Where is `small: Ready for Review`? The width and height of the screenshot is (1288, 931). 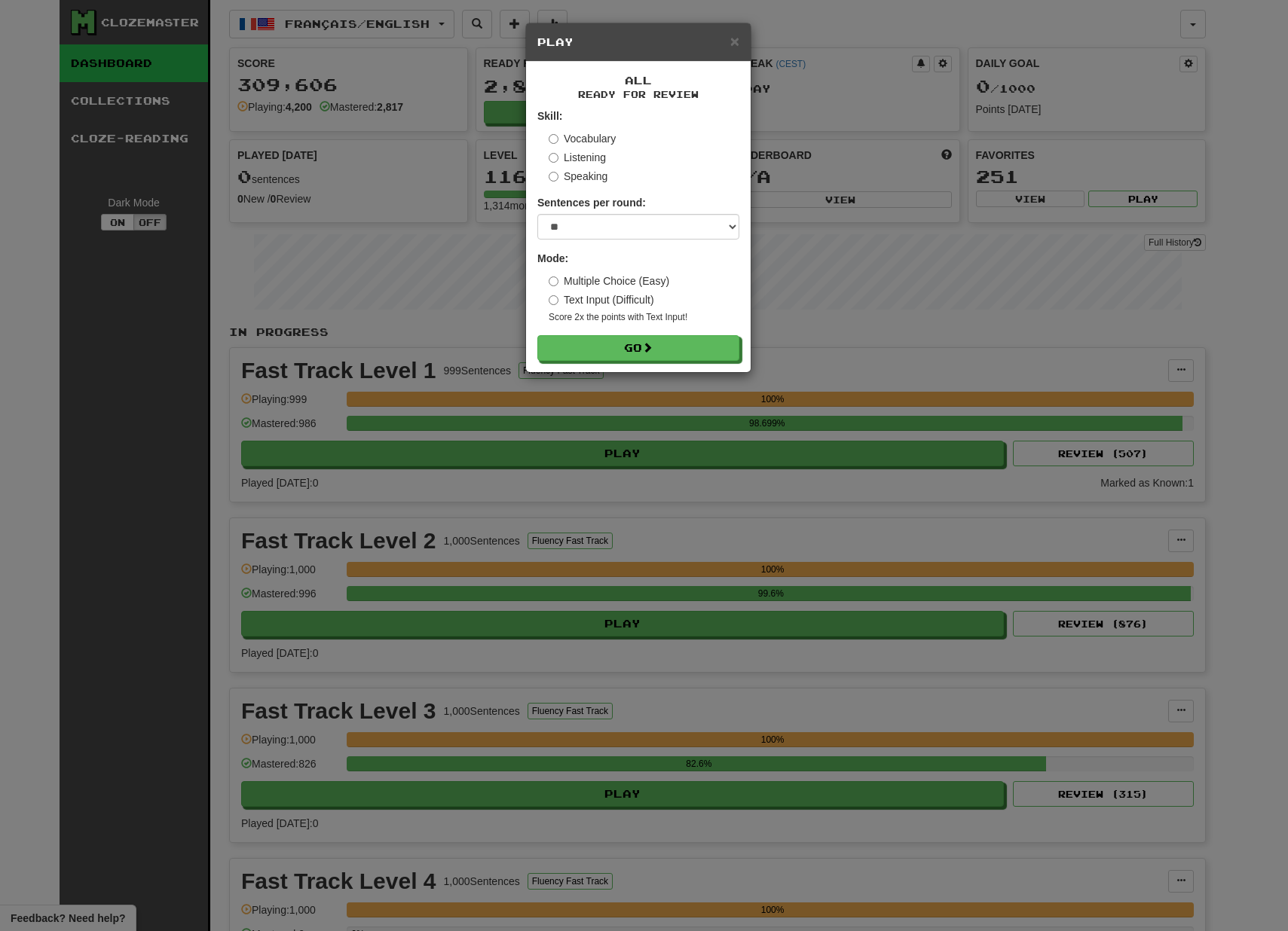 small: Ready for Review is located at coordinates (638, 94).